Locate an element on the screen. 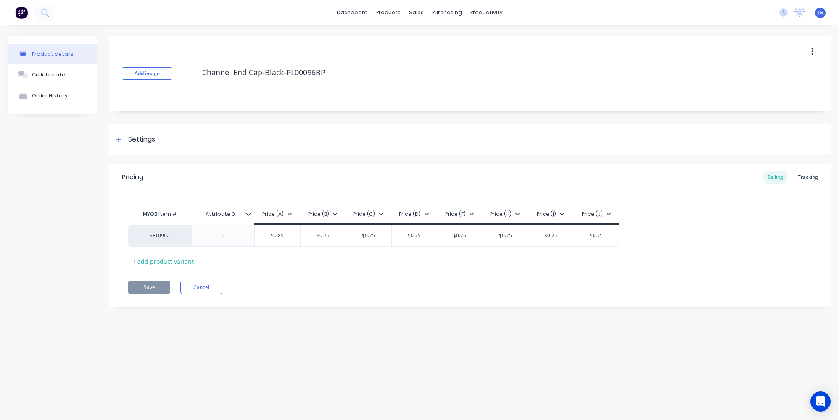  textarea: Channel End Cap-Black-PL00096BP is located at coordinates (476, 72).